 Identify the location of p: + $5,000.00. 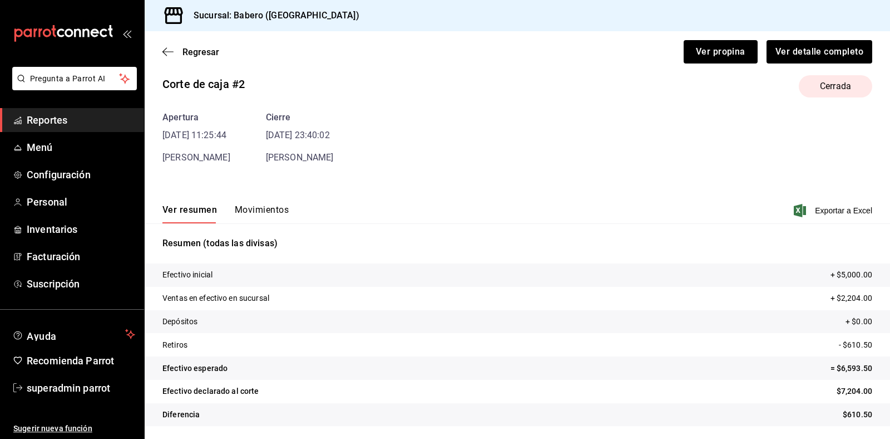
(851, 274).